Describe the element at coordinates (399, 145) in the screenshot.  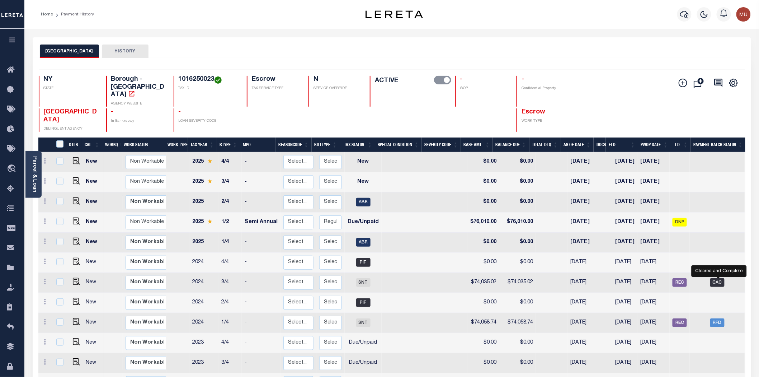
I see `th: Special Condition: activate to sort column ascending` at that location.